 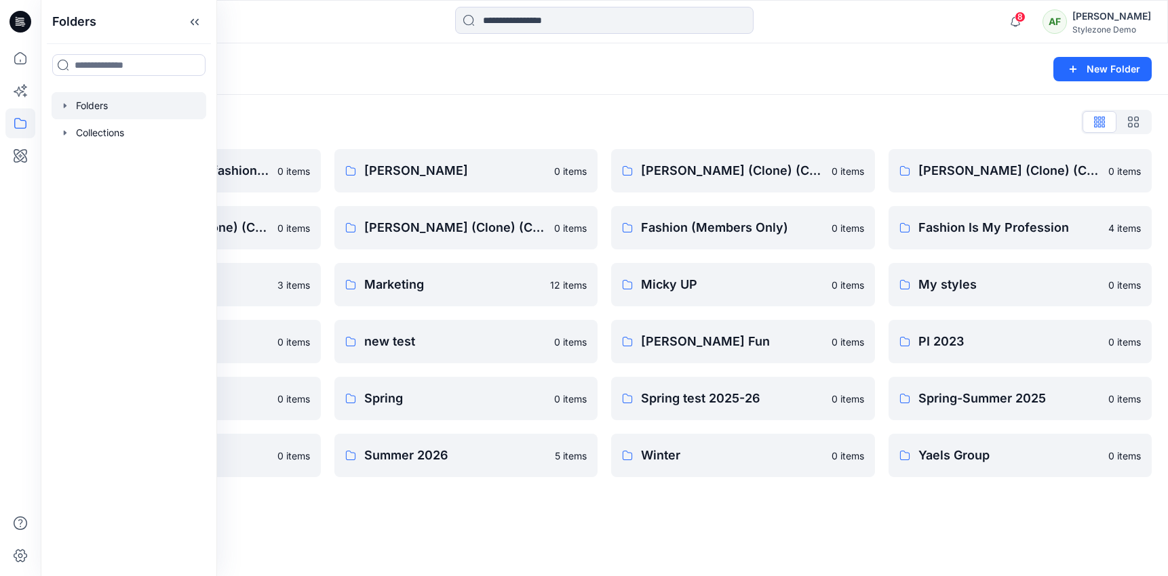 I want to click on p: 3 items, so click(x=294, y=285).